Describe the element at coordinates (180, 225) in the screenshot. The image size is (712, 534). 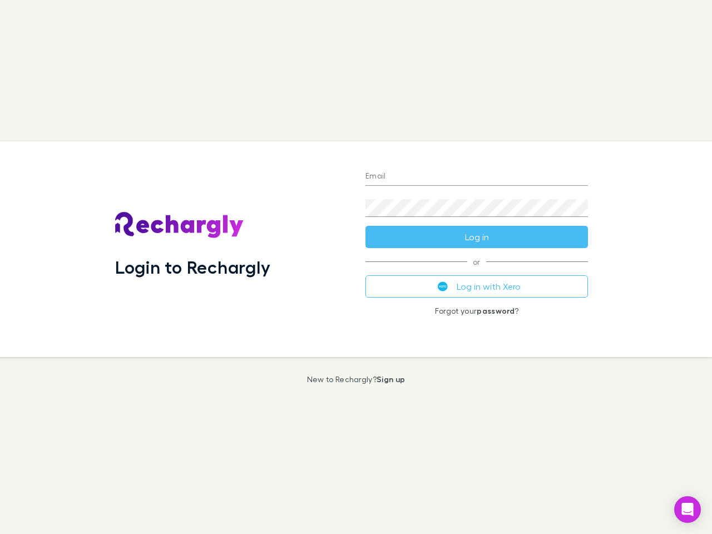
I see `img: Rechargly's Logo` at that location.